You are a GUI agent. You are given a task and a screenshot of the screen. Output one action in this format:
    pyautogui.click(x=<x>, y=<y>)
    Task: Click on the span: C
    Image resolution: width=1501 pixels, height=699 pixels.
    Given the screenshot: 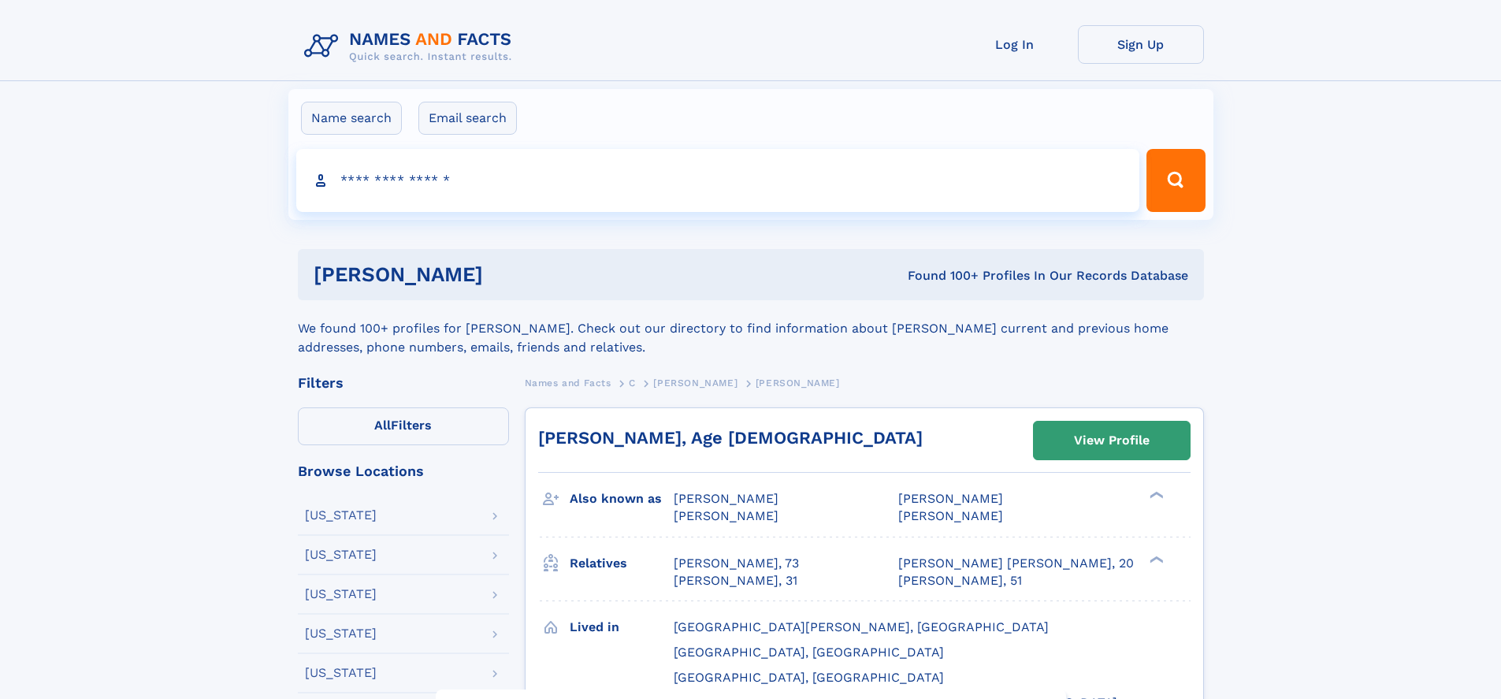 What is the action you would take?
    pyautogui.click(x=632, y=383)
    